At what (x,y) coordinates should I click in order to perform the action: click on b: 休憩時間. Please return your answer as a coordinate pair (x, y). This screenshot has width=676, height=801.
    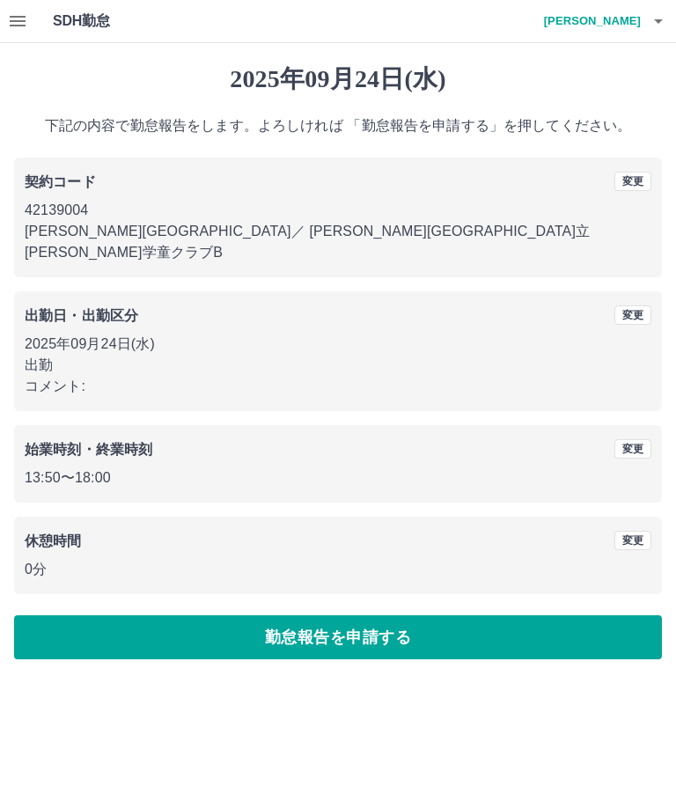
    Looking at the image, I should click on (53, 540).